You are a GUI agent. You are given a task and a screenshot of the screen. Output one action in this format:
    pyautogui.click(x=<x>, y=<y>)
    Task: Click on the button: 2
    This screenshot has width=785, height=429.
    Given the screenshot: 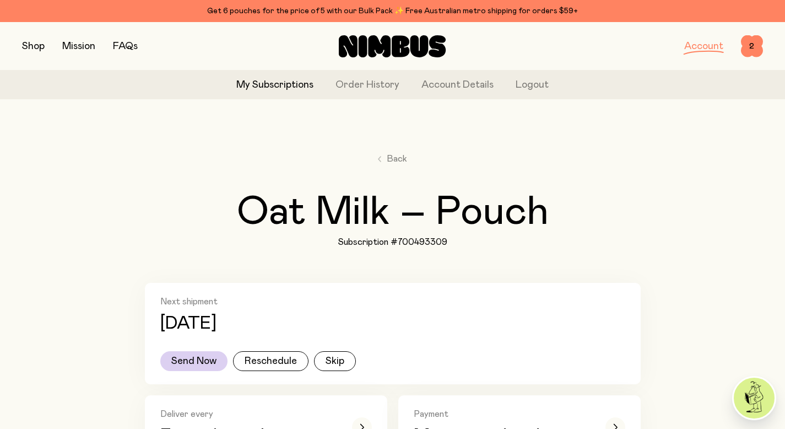 What is the action you would take?
    pyautogui.click(x=752, y=46)
    